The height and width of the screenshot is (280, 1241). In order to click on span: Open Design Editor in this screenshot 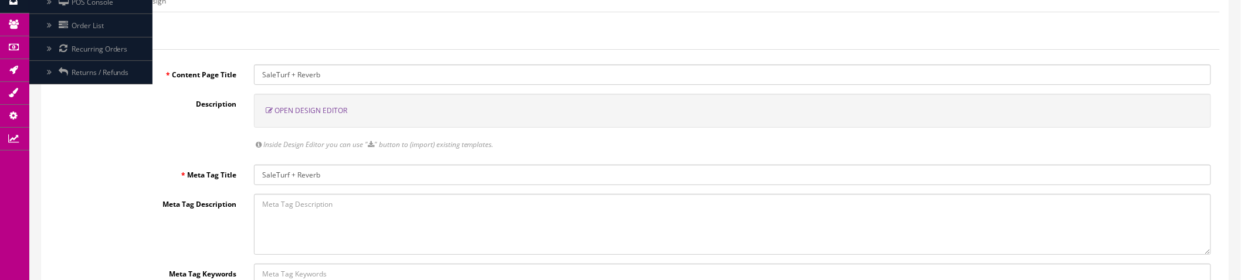, I will do `click(311, 110)`.